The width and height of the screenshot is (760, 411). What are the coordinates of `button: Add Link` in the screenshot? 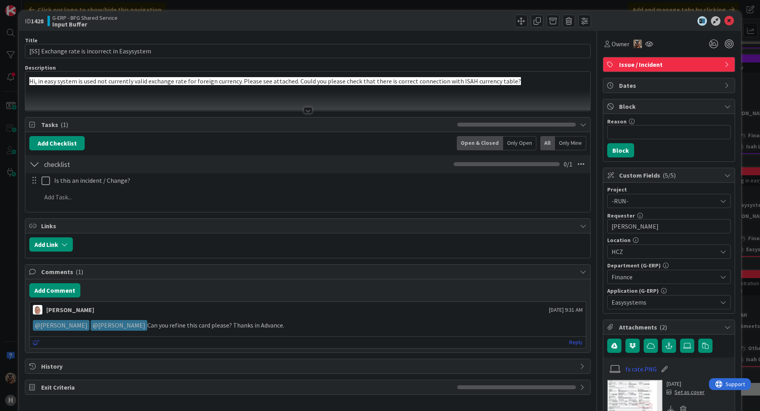 It's located at (51, 245).